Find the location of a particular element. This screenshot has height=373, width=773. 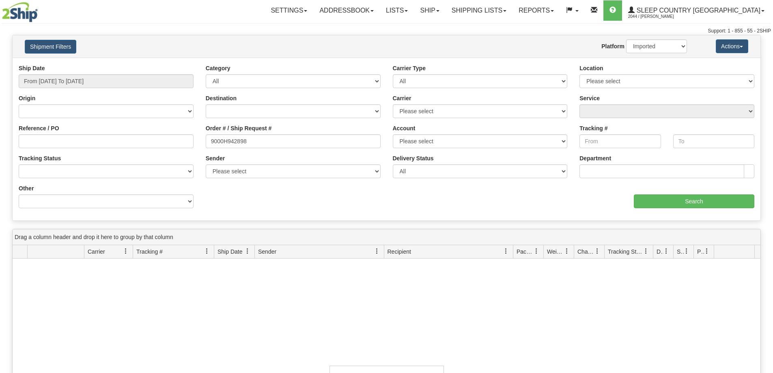

label: Ship Date is located at coordinates (32, 68).